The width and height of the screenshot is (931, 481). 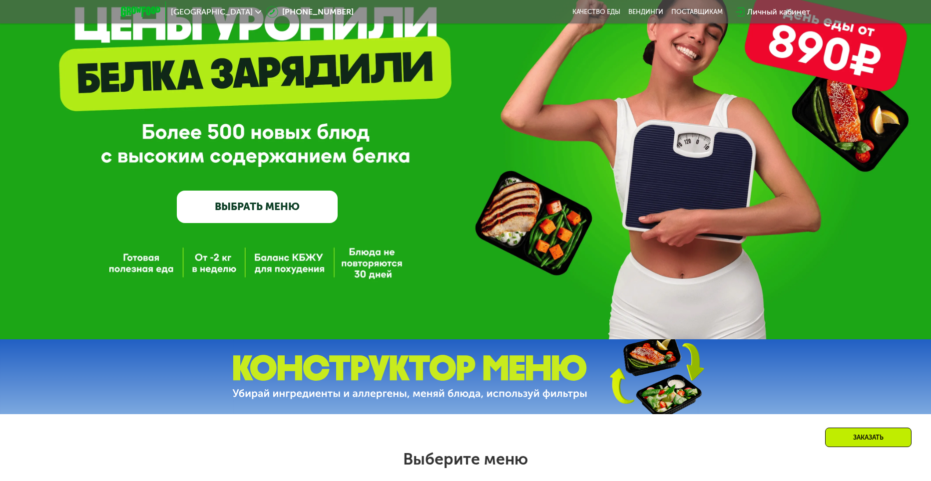 I want to click on h2: Выберите меню, so click(x=465, y=459).